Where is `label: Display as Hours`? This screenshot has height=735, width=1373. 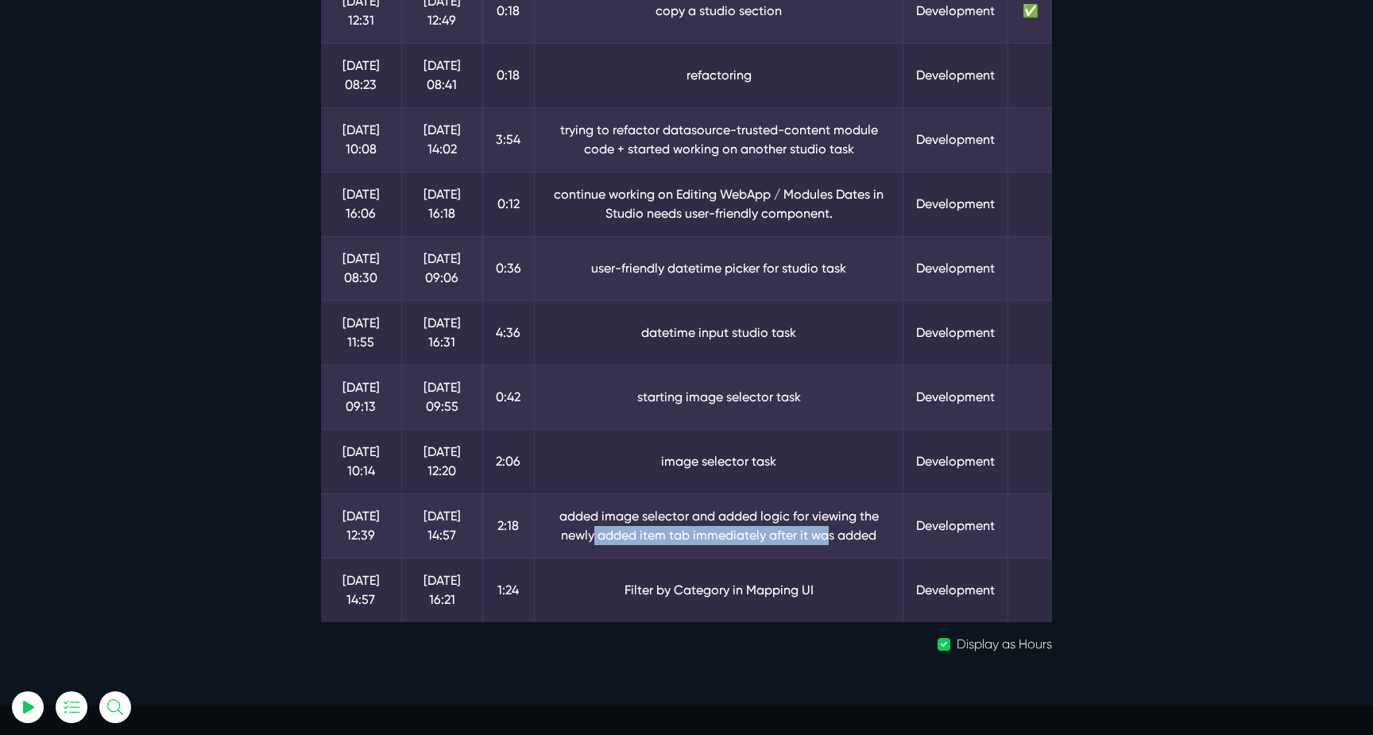 label: Display as Hours is located at coordinates (1005, 645).